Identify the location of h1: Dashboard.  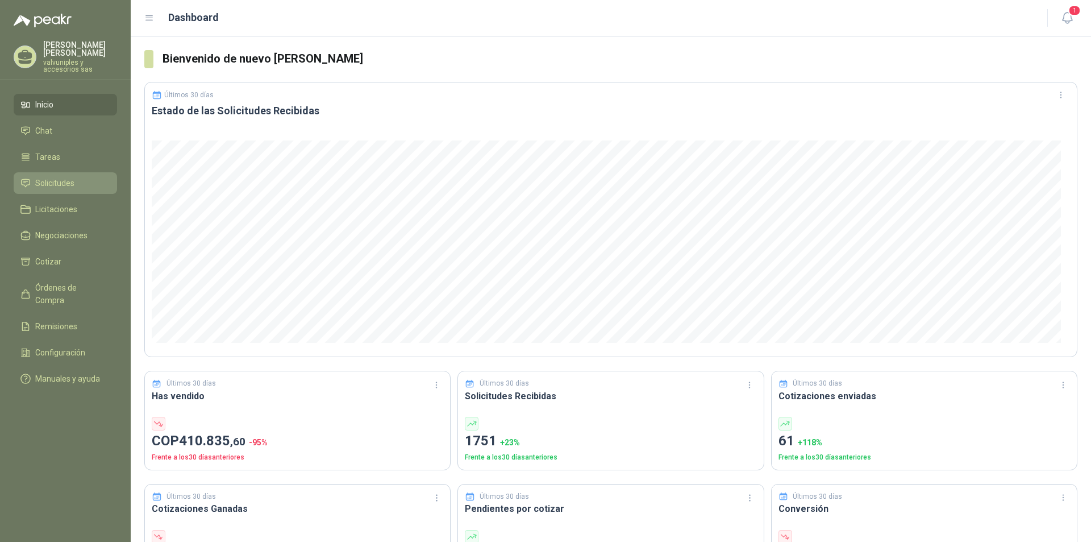
(193, 18).